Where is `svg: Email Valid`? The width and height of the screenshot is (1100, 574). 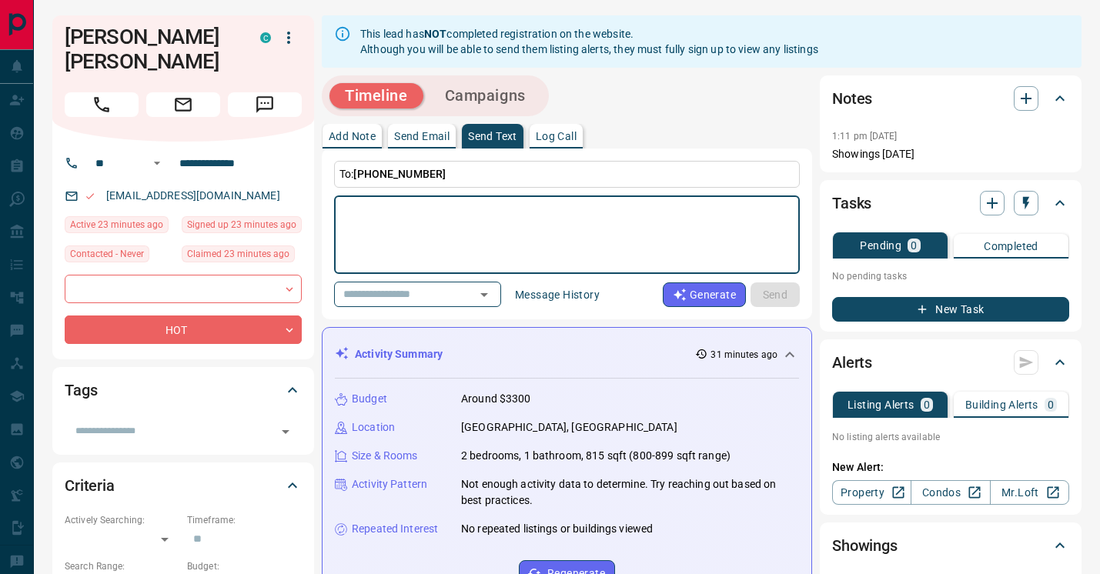 svg: Email Valid is located at coordinates (90, 196).